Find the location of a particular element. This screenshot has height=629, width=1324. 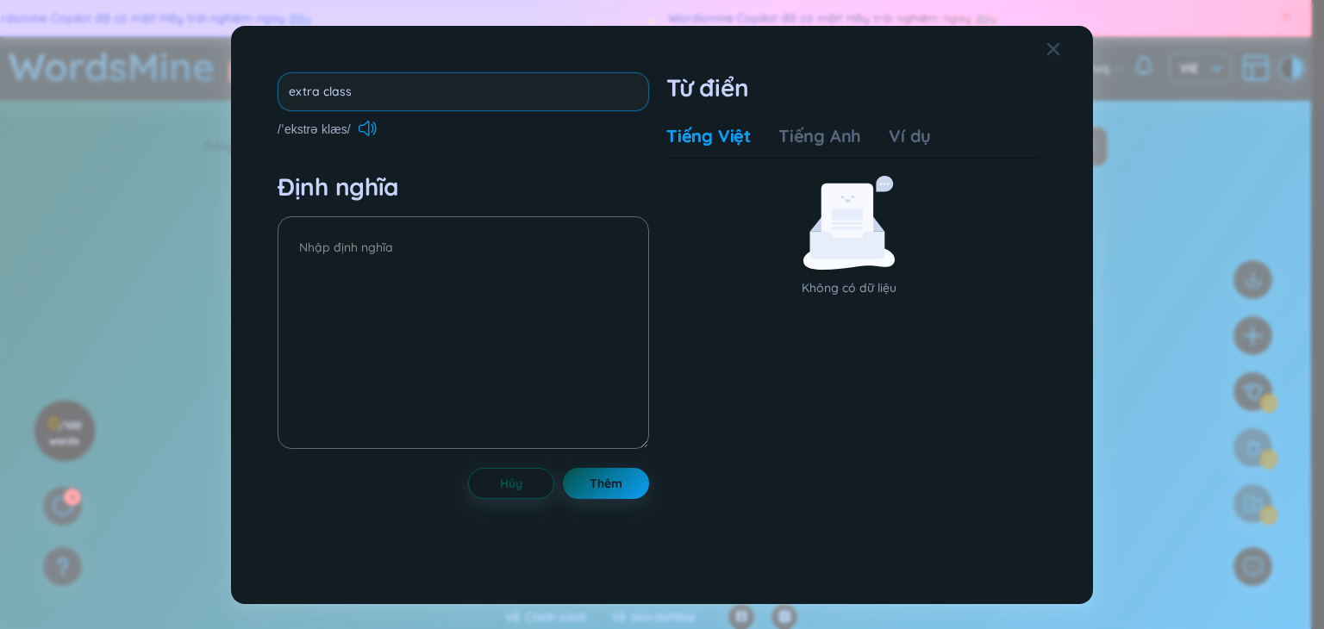

button: Close is located at coordinates (1070, 49).